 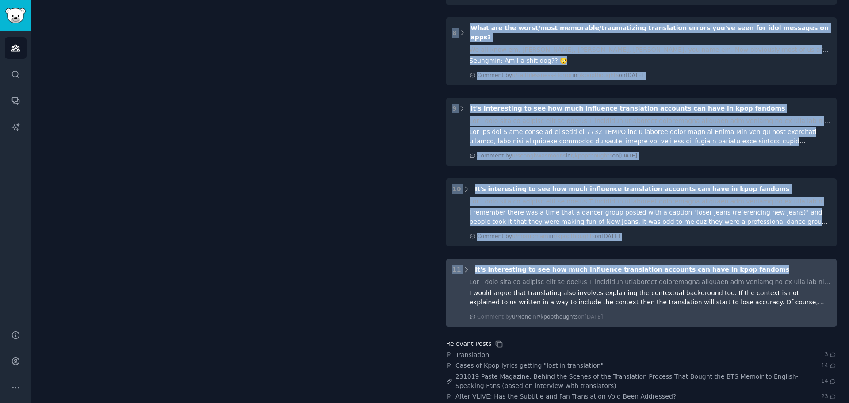 I want to click on span: After VLIVE: Has the Subtitle and Fan Translation Void Been Addressed?, so click(x=566, y=396).